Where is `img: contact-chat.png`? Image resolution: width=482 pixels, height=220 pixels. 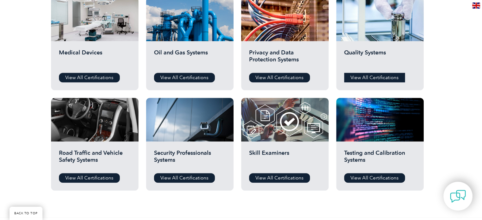 img: contact-chat.png is located at coordinates (458, 197).